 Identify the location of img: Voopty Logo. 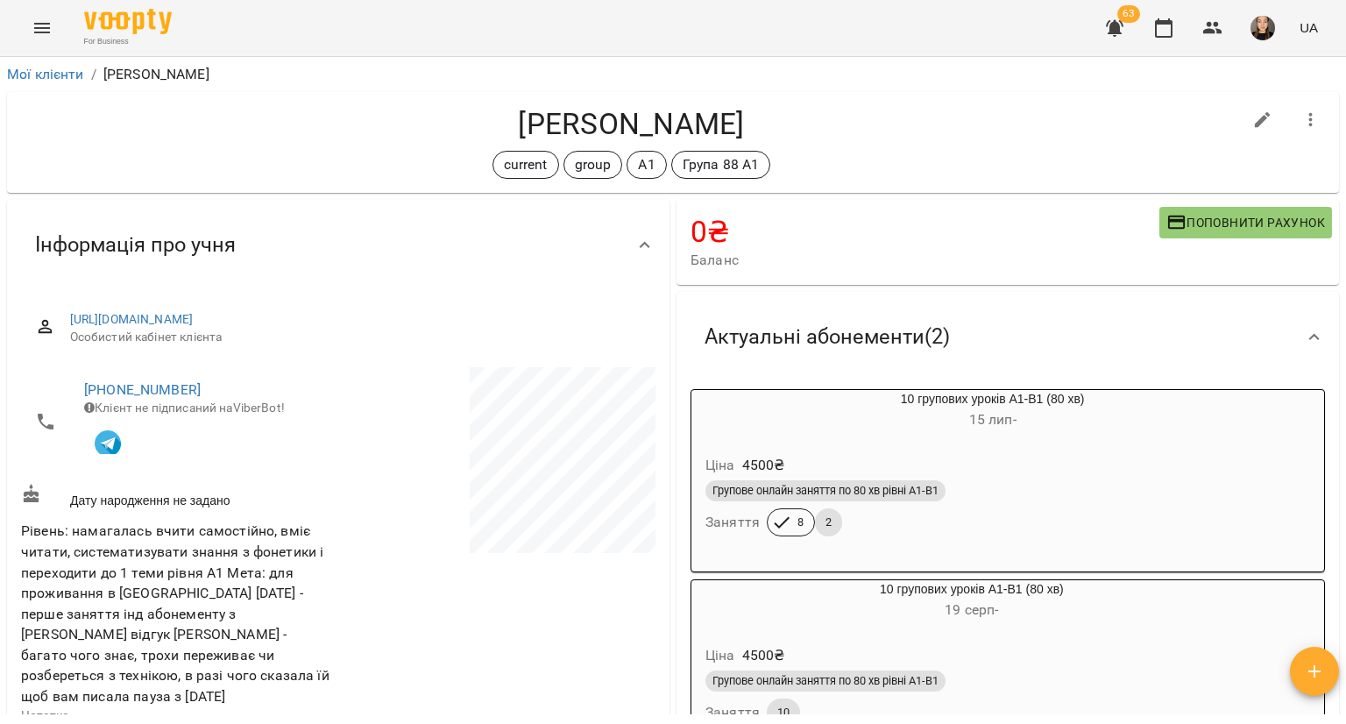
(128, 21).